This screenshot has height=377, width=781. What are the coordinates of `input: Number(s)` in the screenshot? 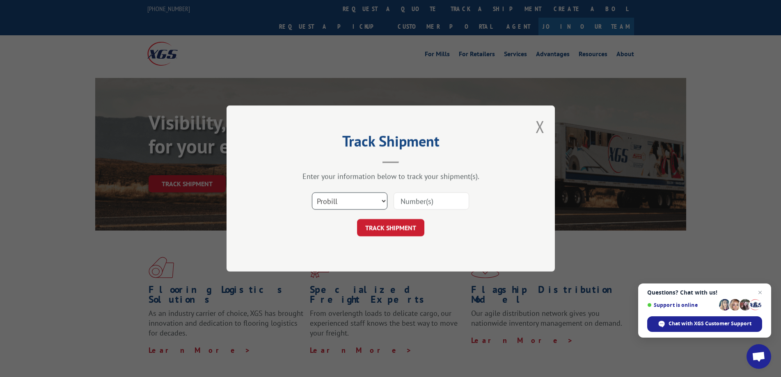 It's located at (431, 201).